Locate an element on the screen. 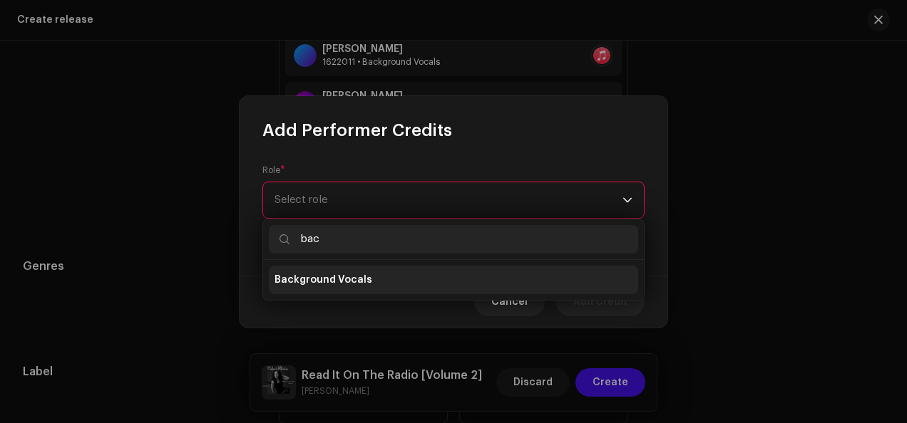 This screenshot has width=907, height=423. span: Select role is located at coordinates (448, 200).